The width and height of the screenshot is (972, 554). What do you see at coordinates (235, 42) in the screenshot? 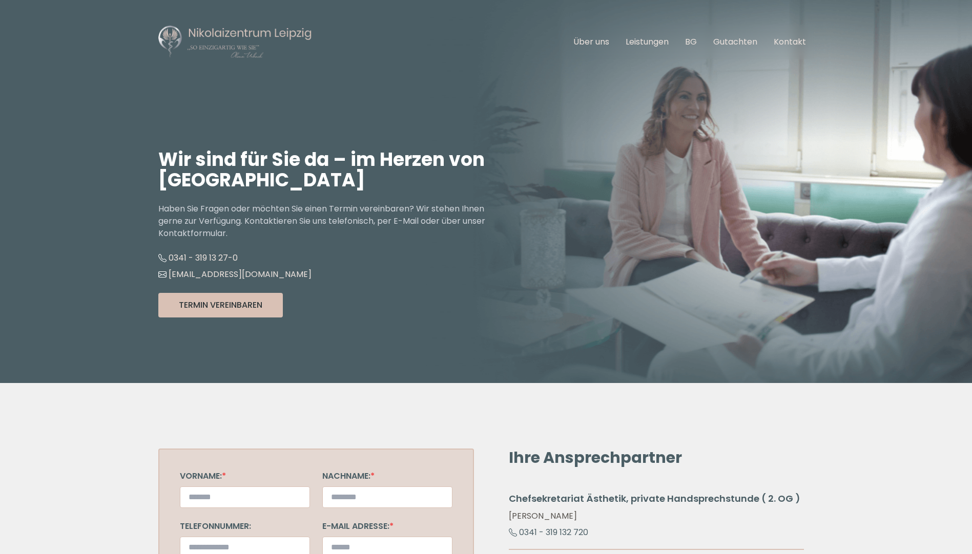
I see `img: Nikolaizentrum Leipzig Logo` at bounding box center [235, 42].